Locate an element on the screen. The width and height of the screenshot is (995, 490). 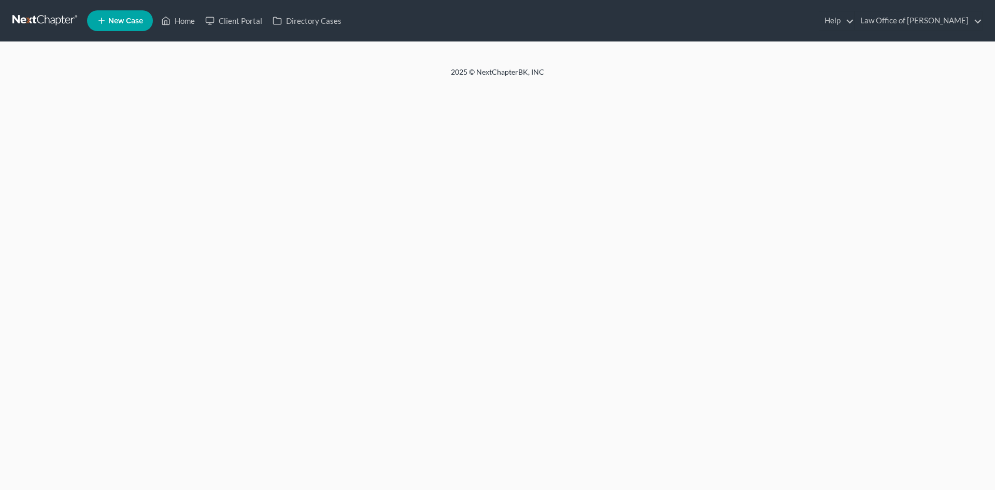
a: Directory Cases is located at coordinates (307, 21).